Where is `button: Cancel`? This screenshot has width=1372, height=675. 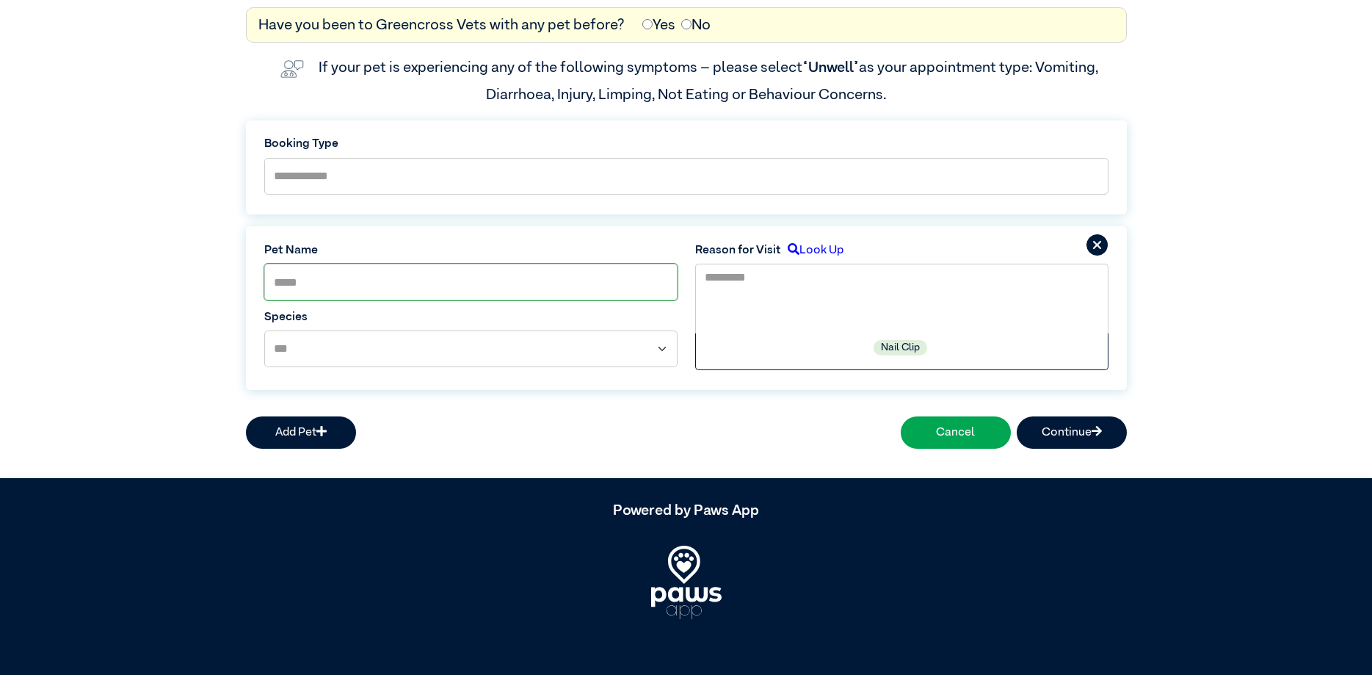 button: Cancel is located at coordinates (956, 432).